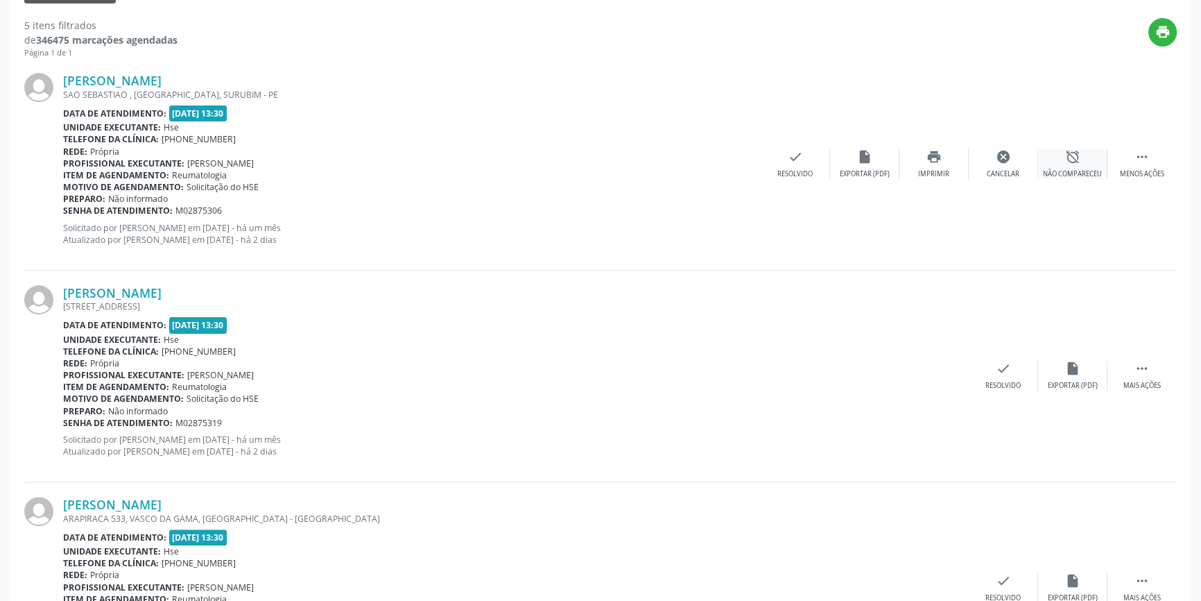  I want to click on button: Imprimir lista, so click(1163, 32).